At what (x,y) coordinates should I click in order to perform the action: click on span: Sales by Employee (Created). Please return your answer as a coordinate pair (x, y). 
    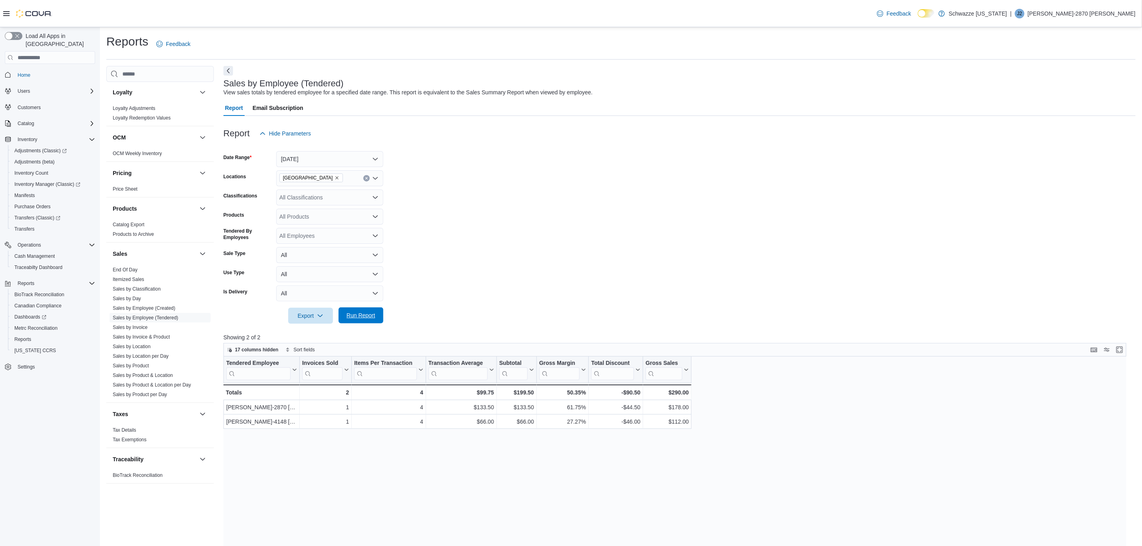
    Looking at the image, I should click on (144, 308).